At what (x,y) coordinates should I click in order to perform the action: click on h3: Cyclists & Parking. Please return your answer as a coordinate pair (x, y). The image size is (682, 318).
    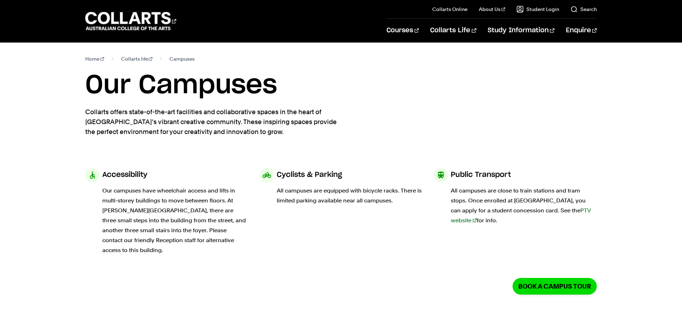
    Looking at the image, I should click on (309, 175).